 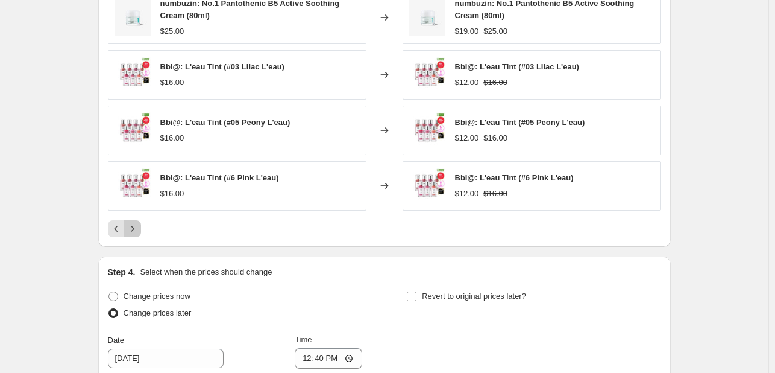 I want to click on span: Change prices now, so click(x=157, y=295).